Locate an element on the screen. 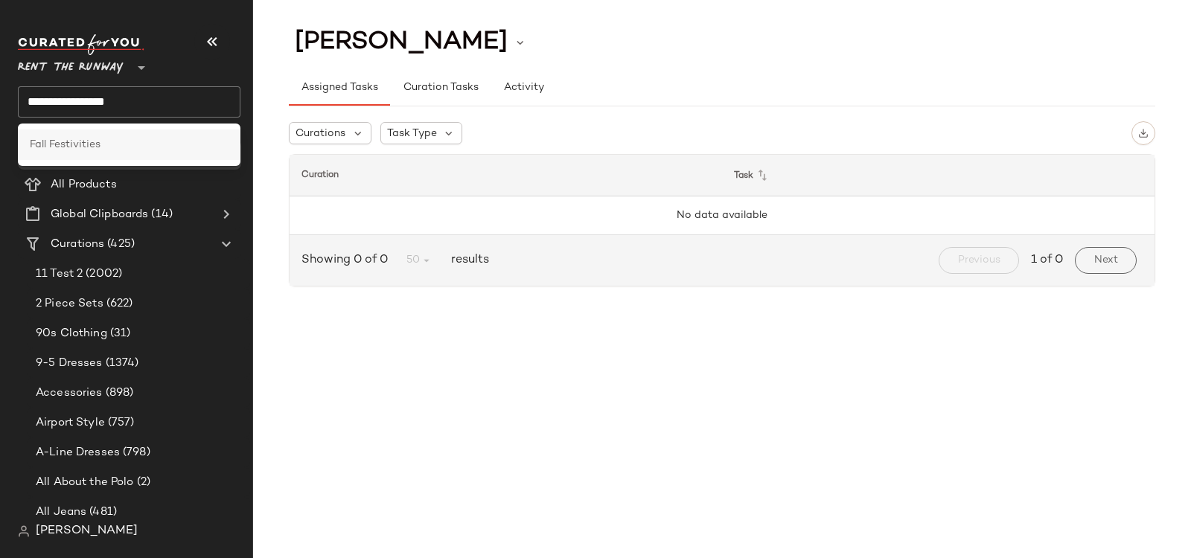  span: Fall Festivities is located at coordinates (65, 144).